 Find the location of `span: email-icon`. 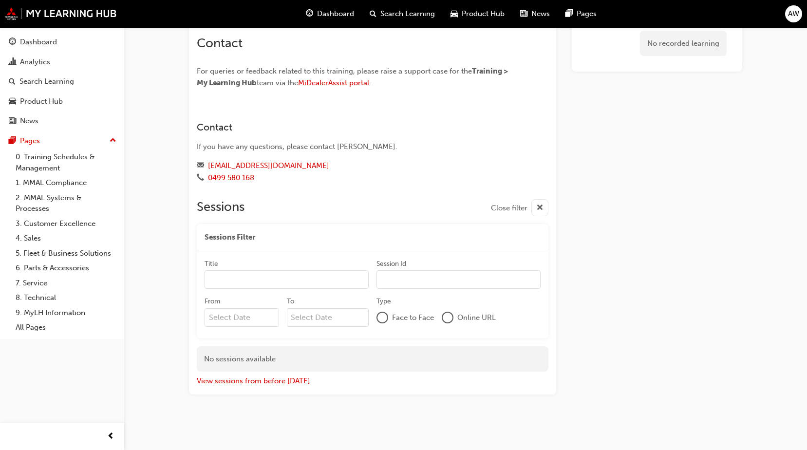

span: email-icon is located at coordinates (200, 166).